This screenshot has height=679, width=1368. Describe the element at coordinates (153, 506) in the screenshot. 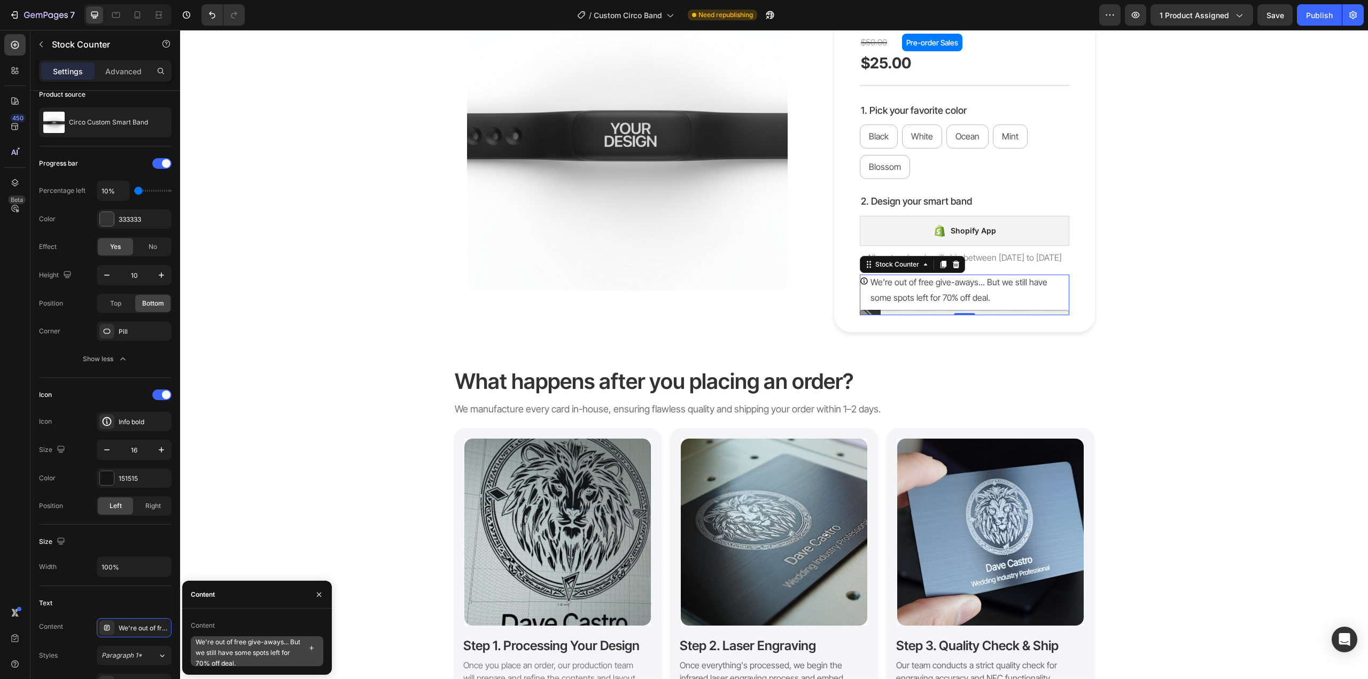

I see `span: Right` at that location.